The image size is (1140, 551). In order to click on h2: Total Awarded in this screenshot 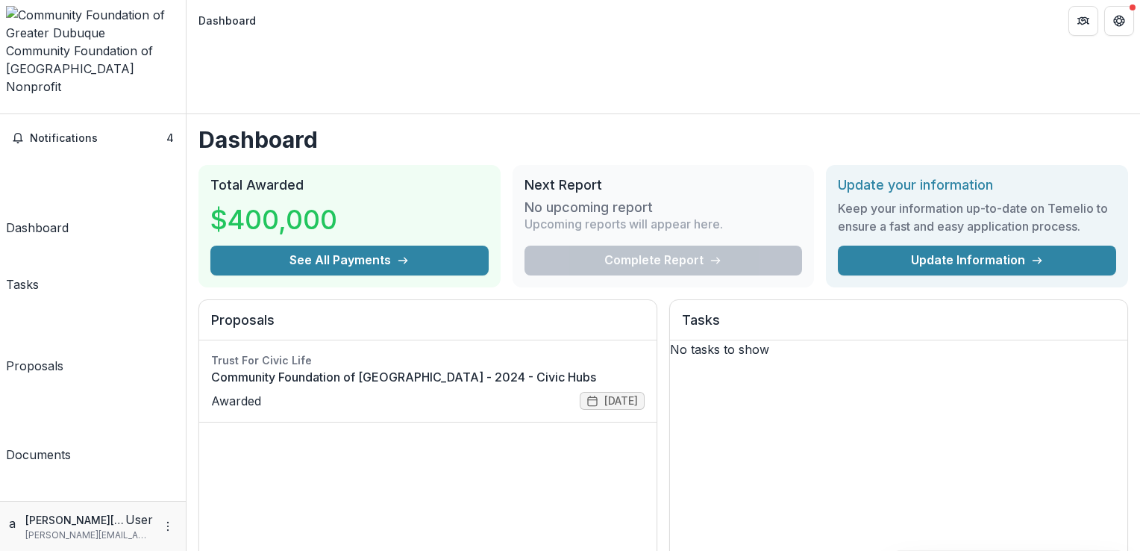, I will do `click(349, 185)`.